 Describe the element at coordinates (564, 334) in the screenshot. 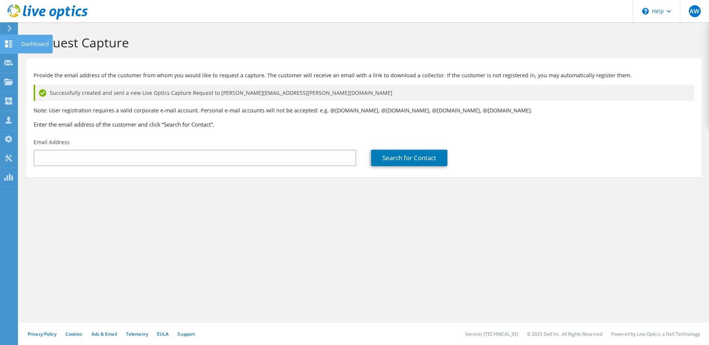

I see `li: © 2025 Dell Inc. All Rights Reserved` at that location.